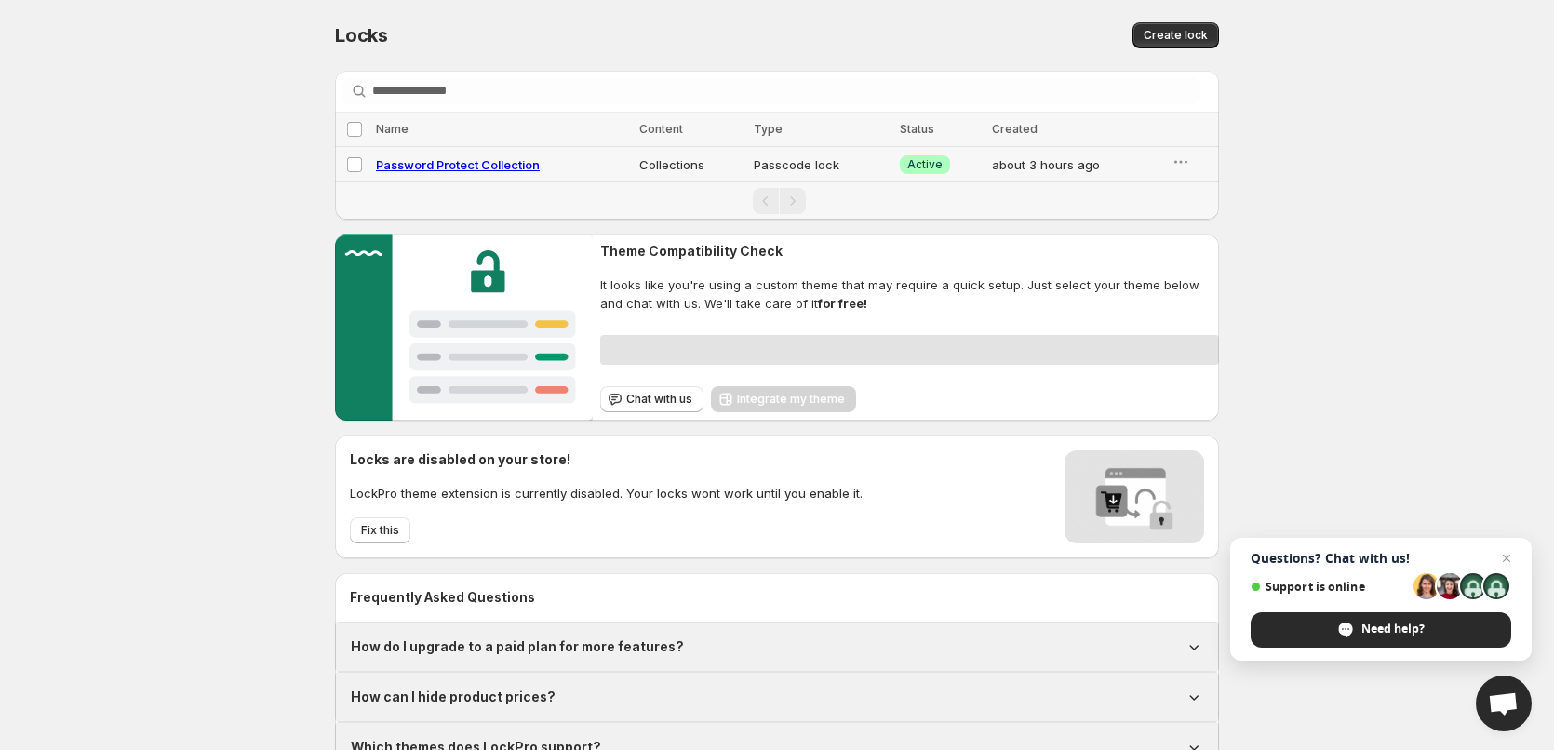  Describe the element at coordinates (909, 294) in the screenshot. I see `span: It looks like you're using a custom theme that may require a quick setup. Just select your theme ...` at that location.